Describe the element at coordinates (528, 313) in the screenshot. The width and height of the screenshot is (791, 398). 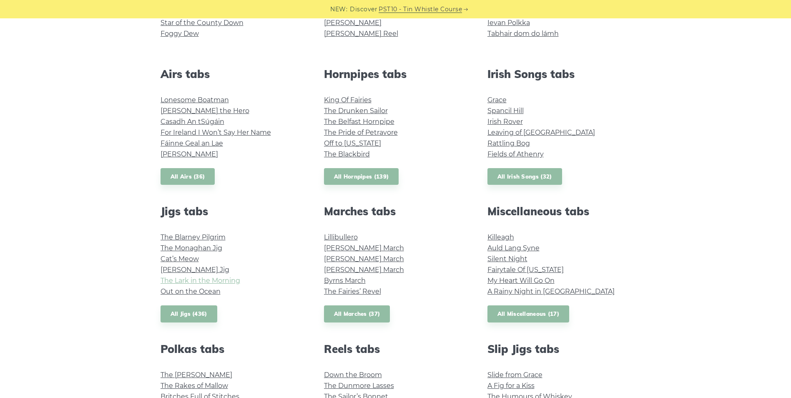
I see `a: All Miscellaneous (17)` at that location.